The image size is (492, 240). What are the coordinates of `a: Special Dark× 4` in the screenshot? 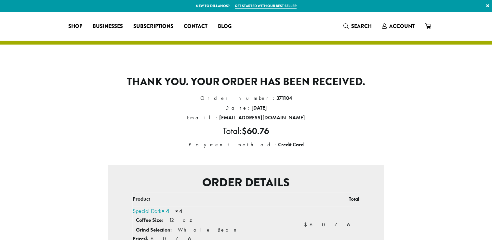 It's located at (151, 211).